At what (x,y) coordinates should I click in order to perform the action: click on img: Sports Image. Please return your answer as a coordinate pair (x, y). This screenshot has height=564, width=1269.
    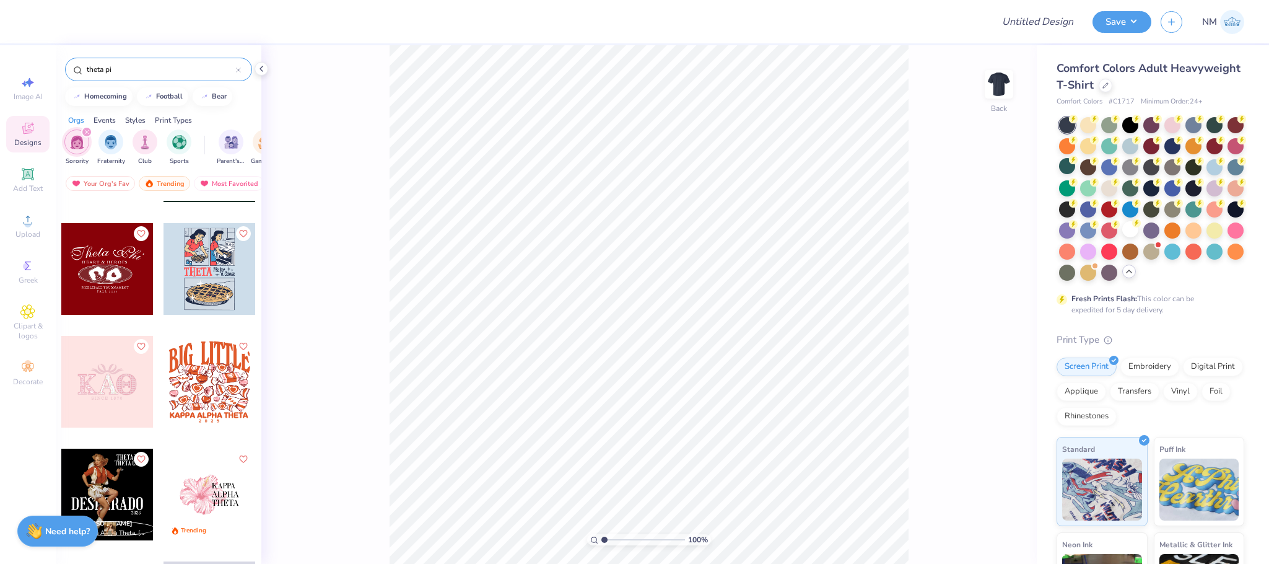
    Looking at the image, I should click on (179, 142).